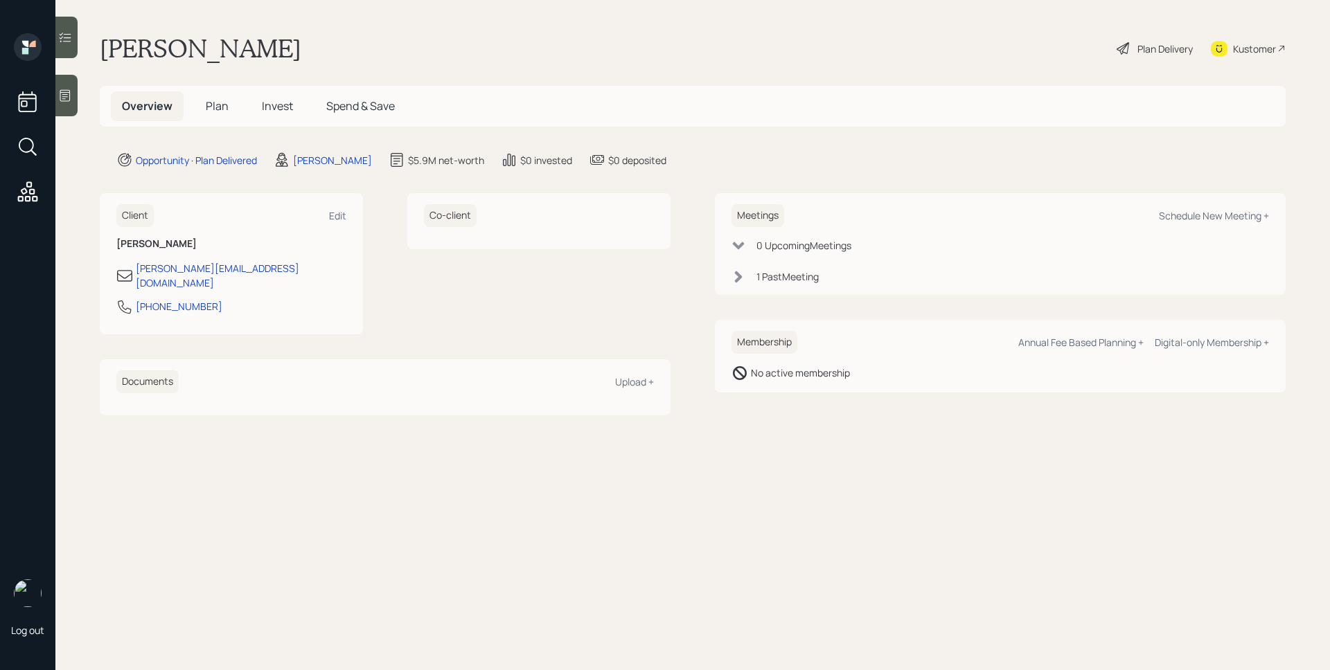 This screenshot has width=1330, height=670. I want to click on div: 1 Past Meeting, so click(787, 276).